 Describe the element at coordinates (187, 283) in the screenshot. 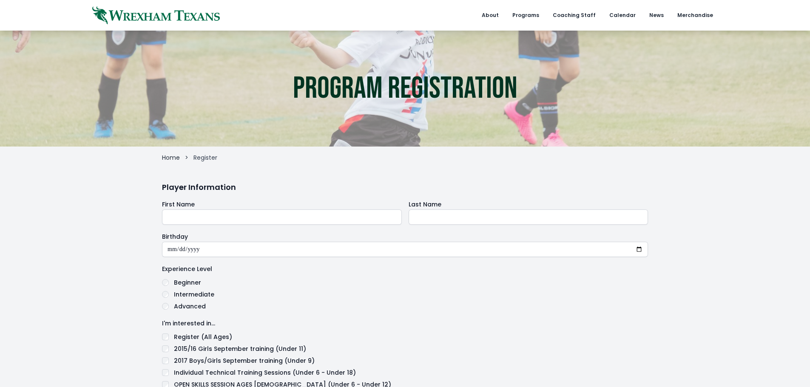

I see `label: Beginner` at that location.